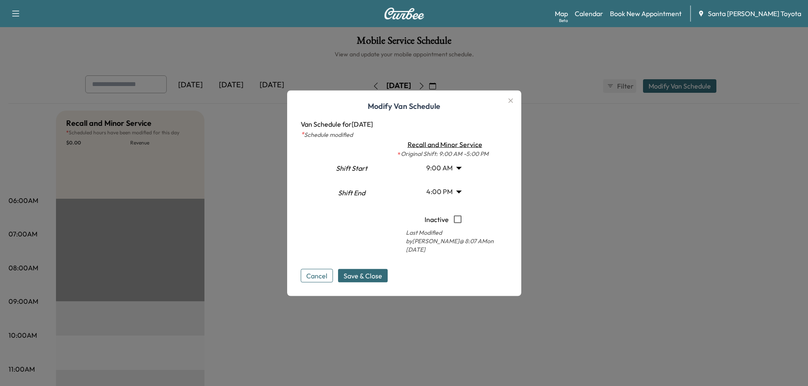  I want to click on a: Book New Appointment, so click(645, 14).